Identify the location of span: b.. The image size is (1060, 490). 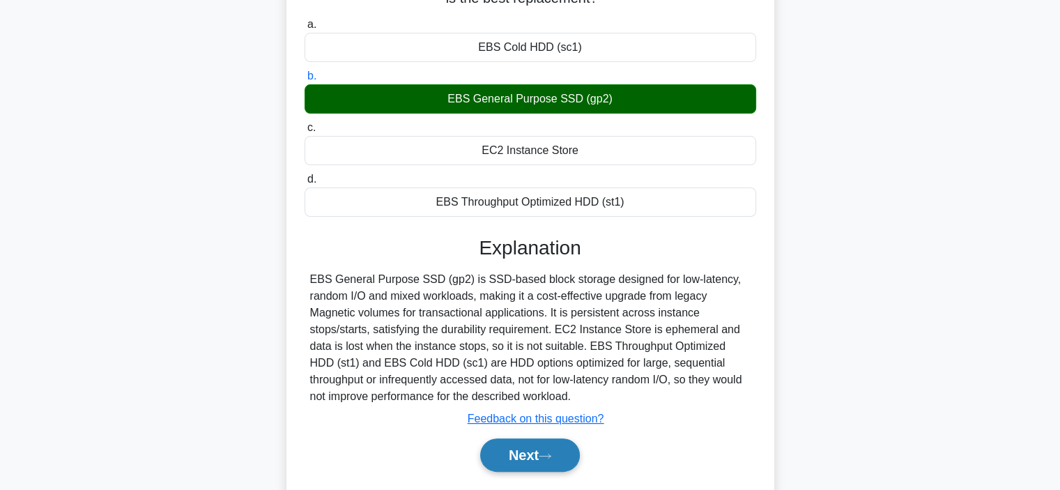
(311, 75).